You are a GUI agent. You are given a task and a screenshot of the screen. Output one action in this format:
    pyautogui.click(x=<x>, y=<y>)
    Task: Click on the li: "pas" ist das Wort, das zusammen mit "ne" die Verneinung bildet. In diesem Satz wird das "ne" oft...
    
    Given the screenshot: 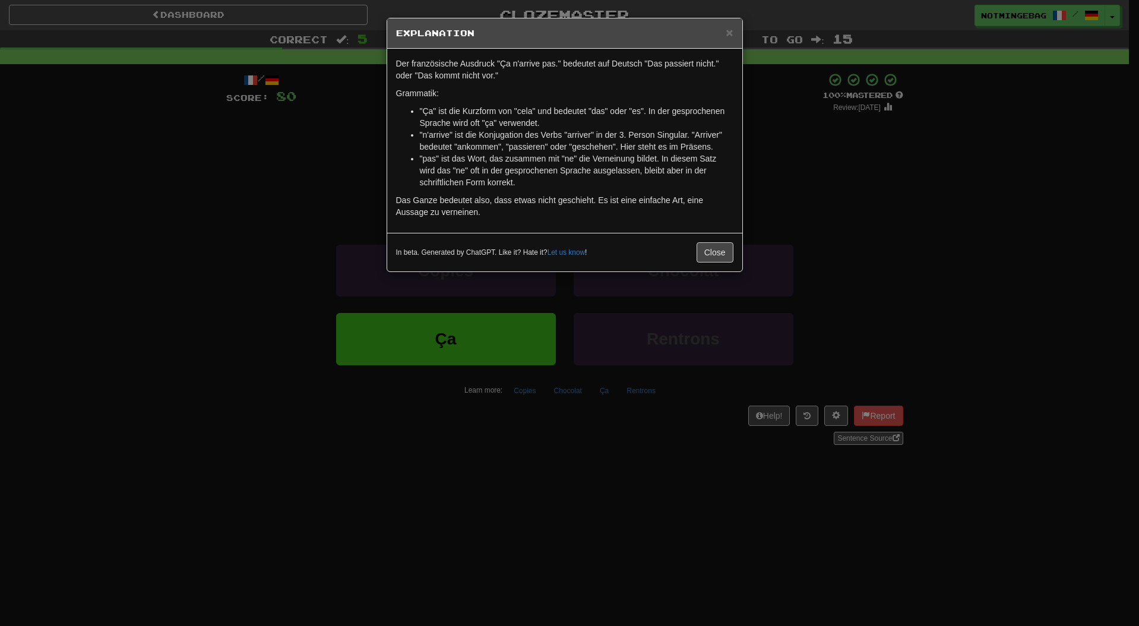 What is the action you would take?
    pyautogui.click(x=577, y=170)
    